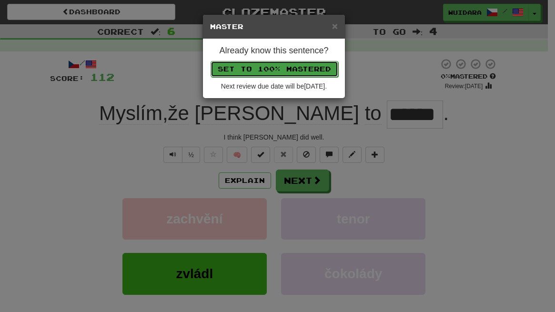 Image resolution: width=555 pixels, height=312 pixels. Describe the element at coordinates (335, 26) in the screenshot. I see `button: Close` at that location.